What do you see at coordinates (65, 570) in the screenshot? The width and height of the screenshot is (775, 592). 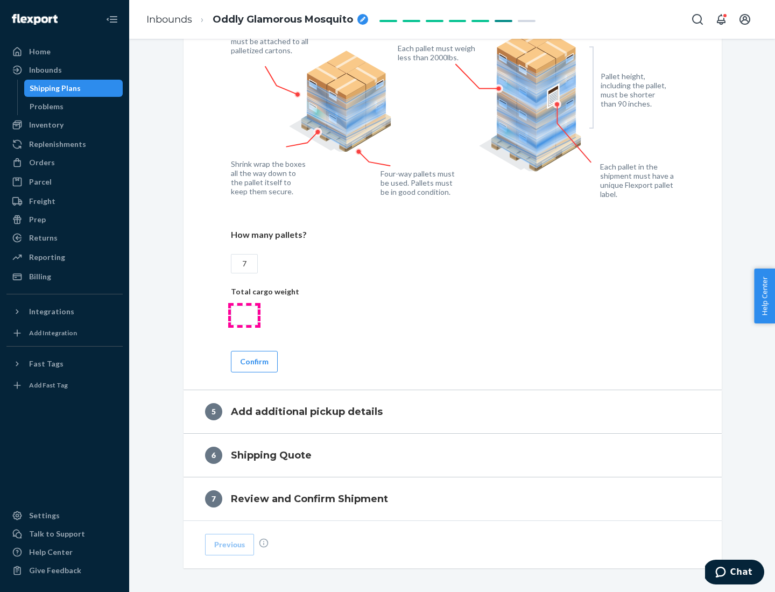 I see `button: Give Feedback` at bounding box center [65, 570].